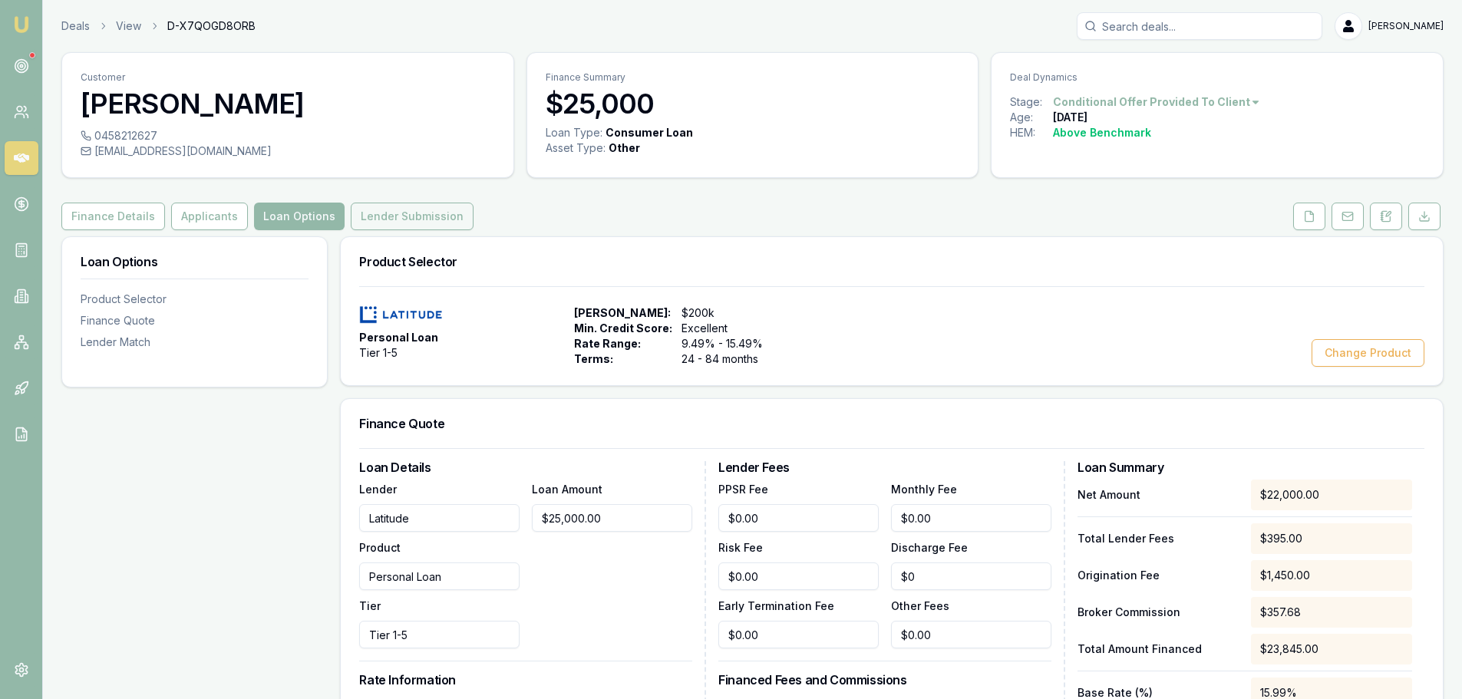 This screenshot has width=1462, height=699. I want to click on h3: Product Selector, so click(892, 262).